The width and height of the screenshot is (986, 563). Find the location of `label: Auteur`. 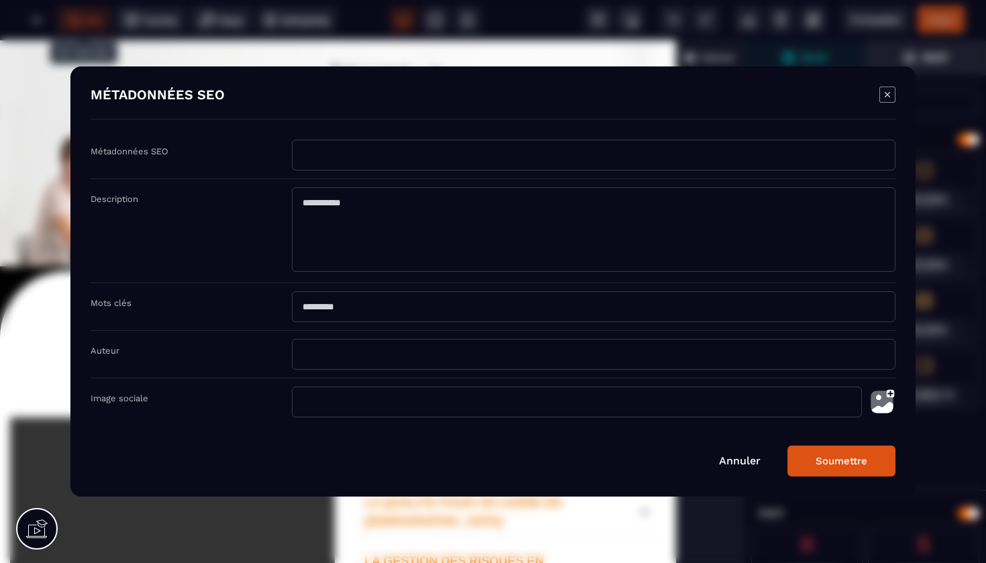

label: Auteur is located at coordinates (105, 350).